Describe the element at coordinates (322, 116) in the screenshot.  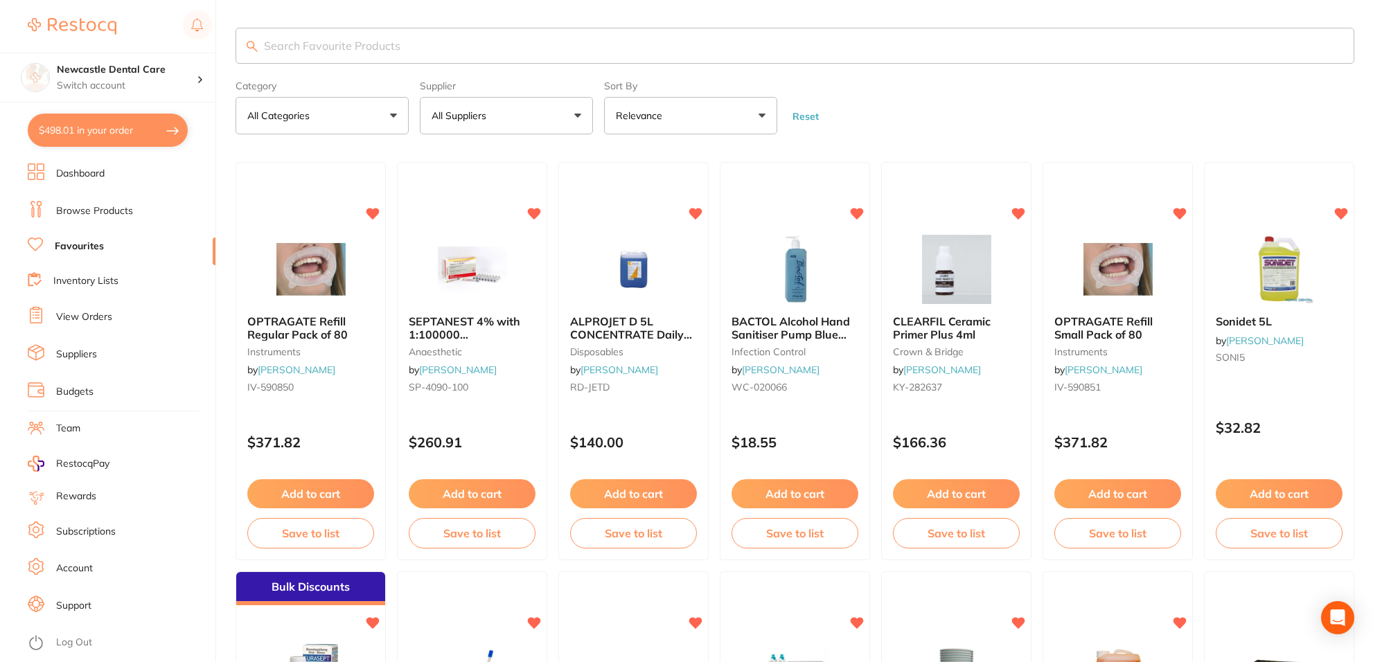
I see `button: All Categories` at that location.